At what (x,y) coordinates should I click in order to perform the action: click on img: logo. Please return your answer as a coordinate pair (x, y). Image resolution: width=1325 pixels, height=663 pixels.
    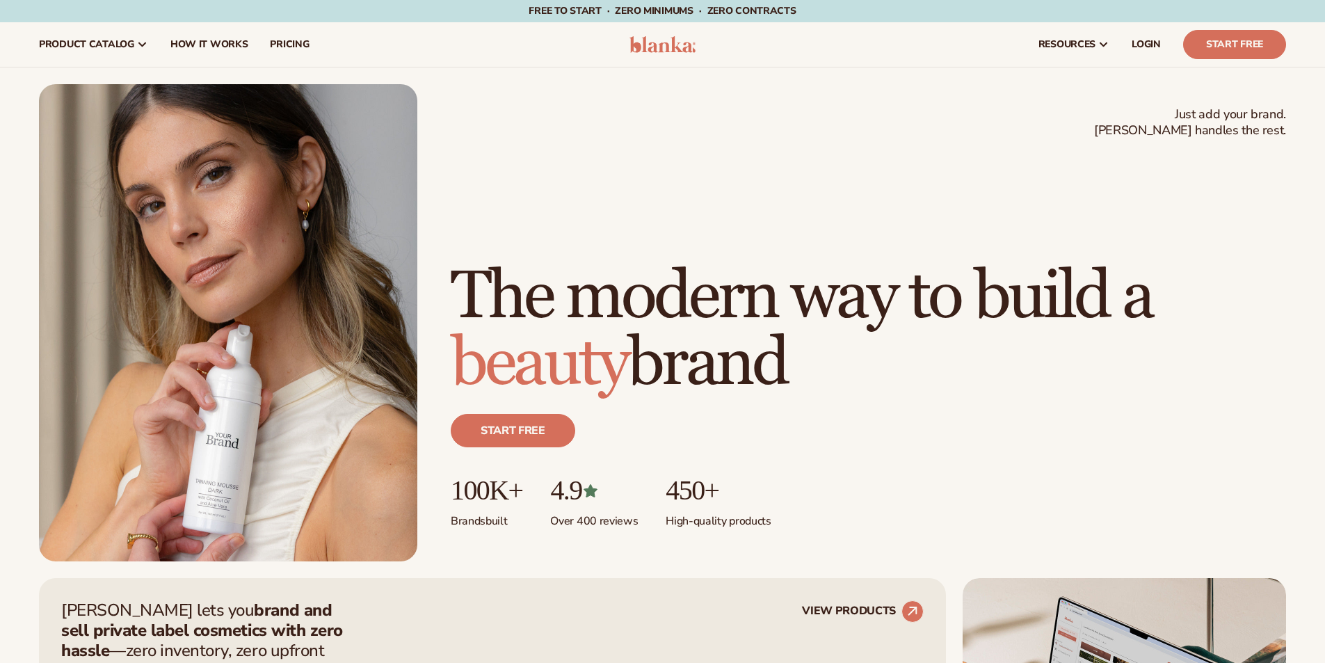
    Looking at the image, I should click on (662, 45).